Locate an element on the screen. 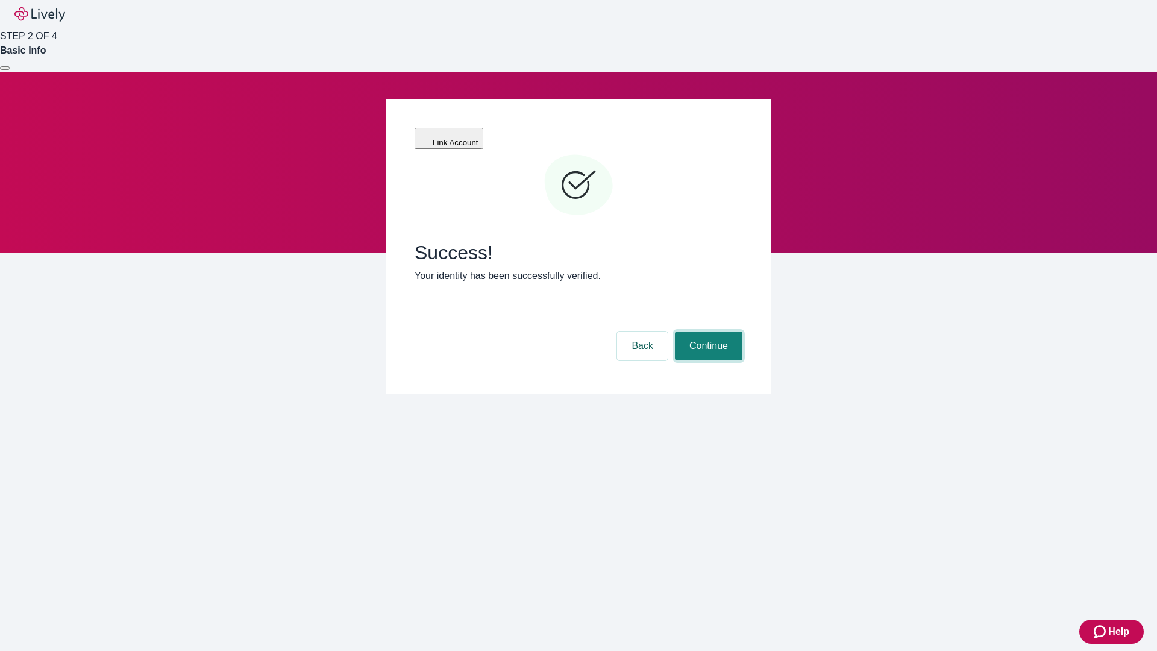  button: Back is located at coordinates (642, 346).